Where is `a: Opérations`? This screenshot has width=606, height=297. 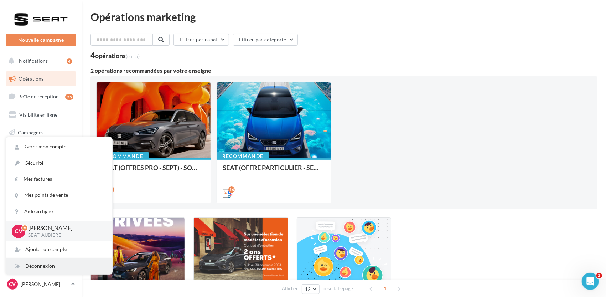 a: Opérations is located at coordinates (41, 79).